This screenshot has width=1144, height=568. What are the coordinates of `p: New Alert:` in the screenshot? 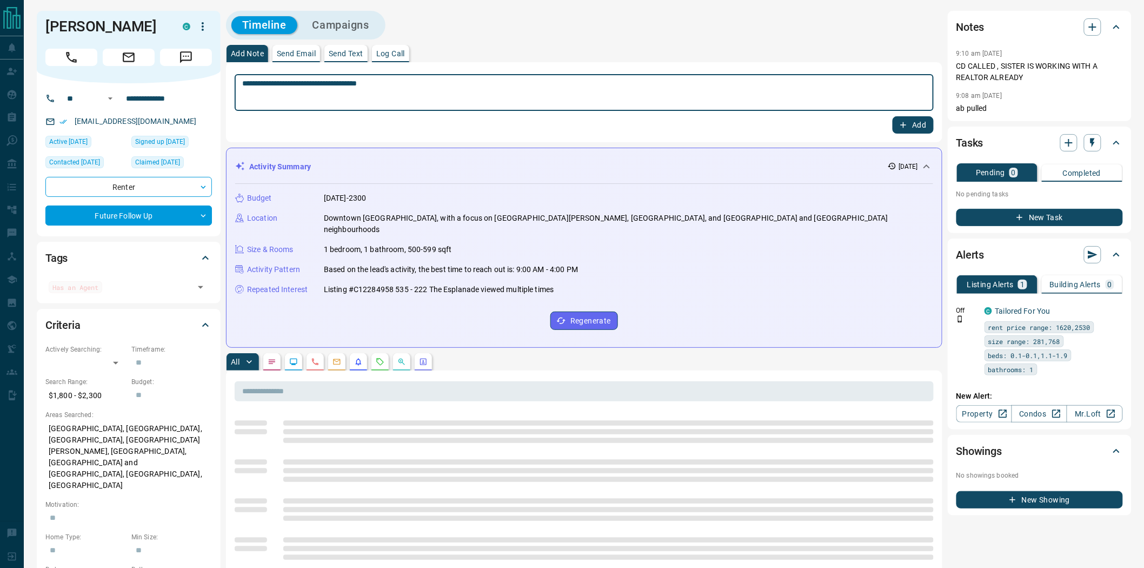 It's located at (1040, 396).